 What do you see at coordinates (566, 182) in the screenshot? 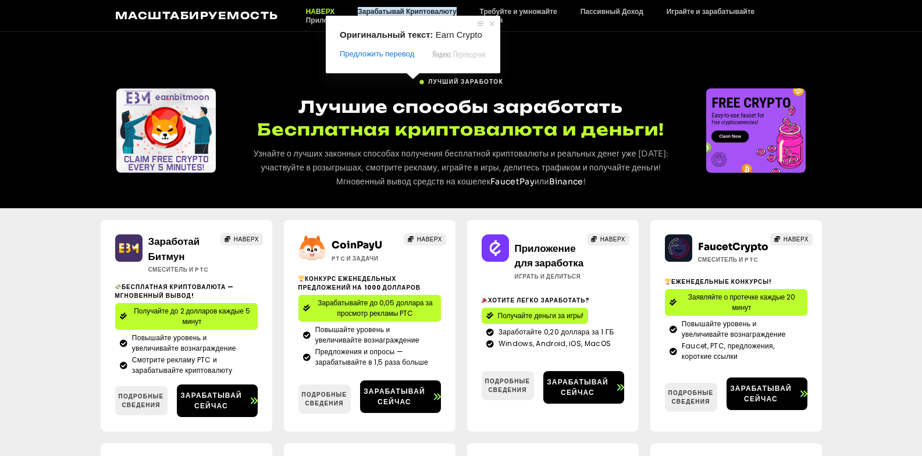
I see `ya-tr-span: Binance` at bounding box center [566, 182].